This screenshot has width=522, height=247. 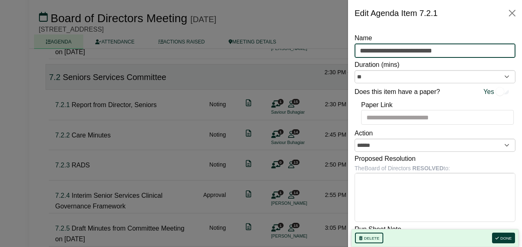 What do you see at coordinates (369, 238) in the screenshot?
I see `button: Delete` at bounding box center [369, 238].